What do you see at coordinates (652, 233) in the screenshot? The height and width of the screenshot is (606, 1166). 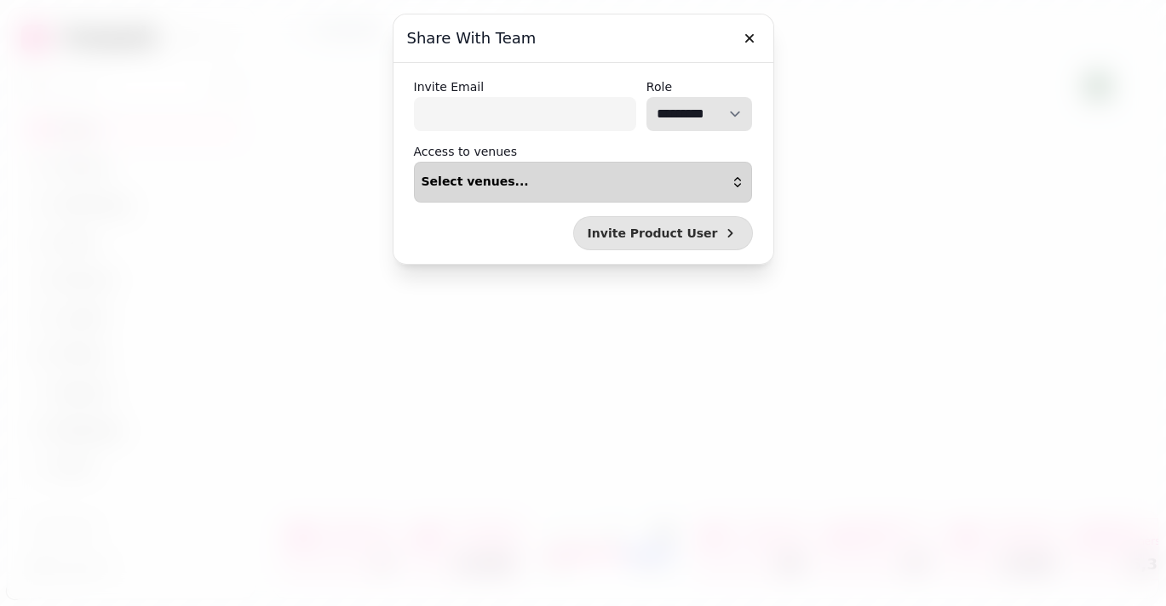 I see `span: Invite Product User` at bounding box center [652, 233].